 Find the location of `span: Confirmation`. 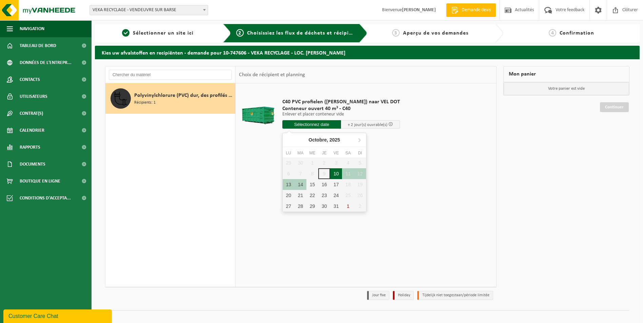

span: Confirmation is located at coordinates (577, 33).